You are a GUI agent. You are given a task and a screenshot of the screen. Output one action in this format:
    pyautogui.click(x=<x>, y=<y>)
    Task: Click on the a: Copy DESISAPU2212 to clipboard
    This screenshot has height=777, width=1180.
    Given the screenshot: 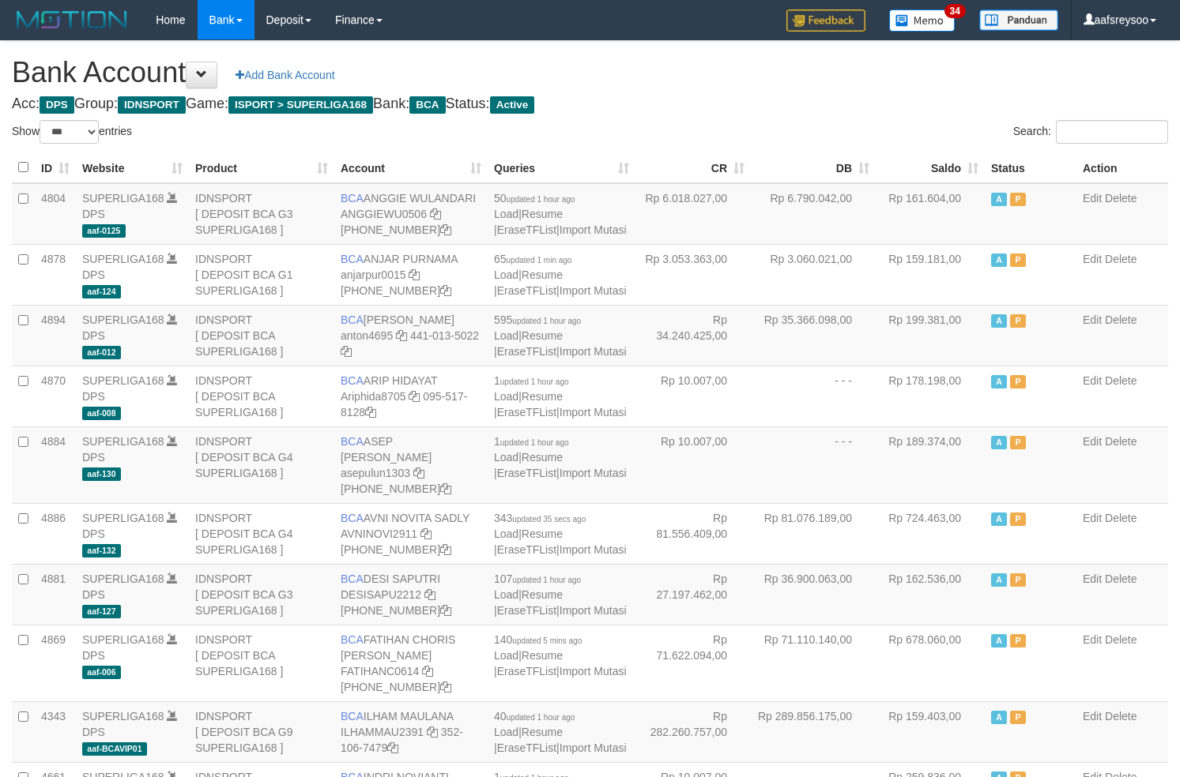 What is the action you would take?
    pyautogui.click(x=430, y=595)
    